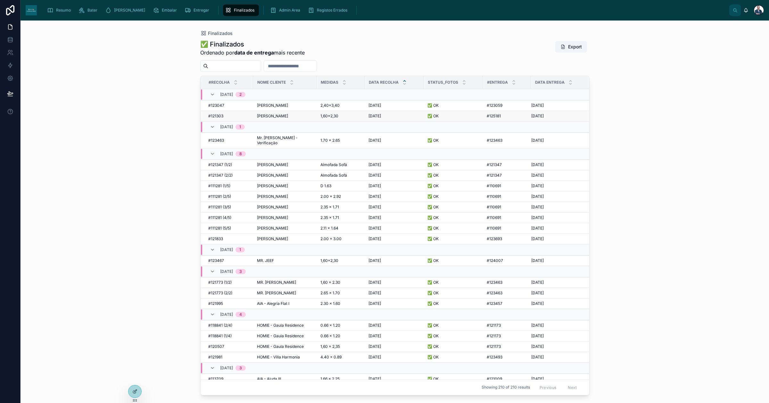  I want to click on span: #121773 (1/2), so click(220, 282).